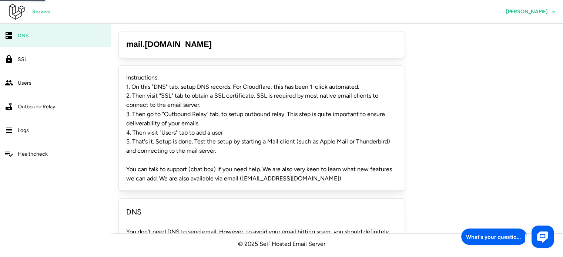 This screenshot has height=257, width=563. What do you see at coordinates (36, 107) in the screenshot?
I see `span: Outbound Relay` at bounding box center [36, 107].